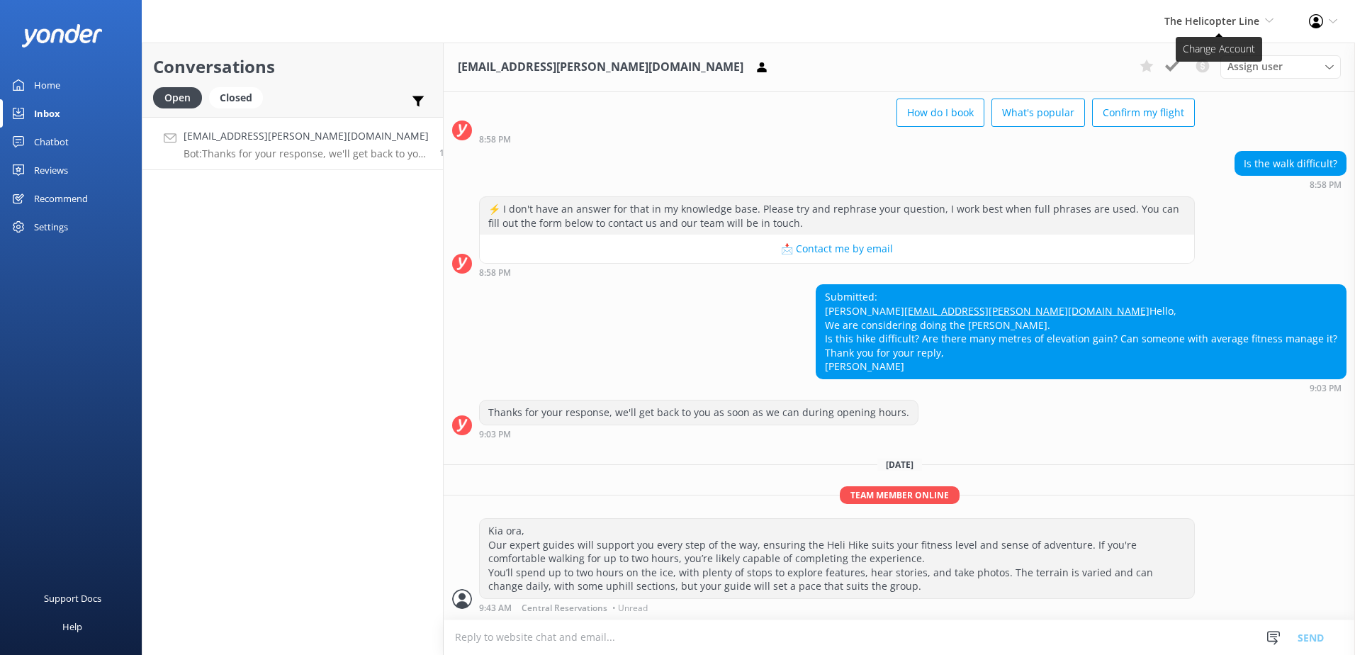  Describe the element at coordinates (51, 170) in the screenshot. I see `div: Reviews` at that location.